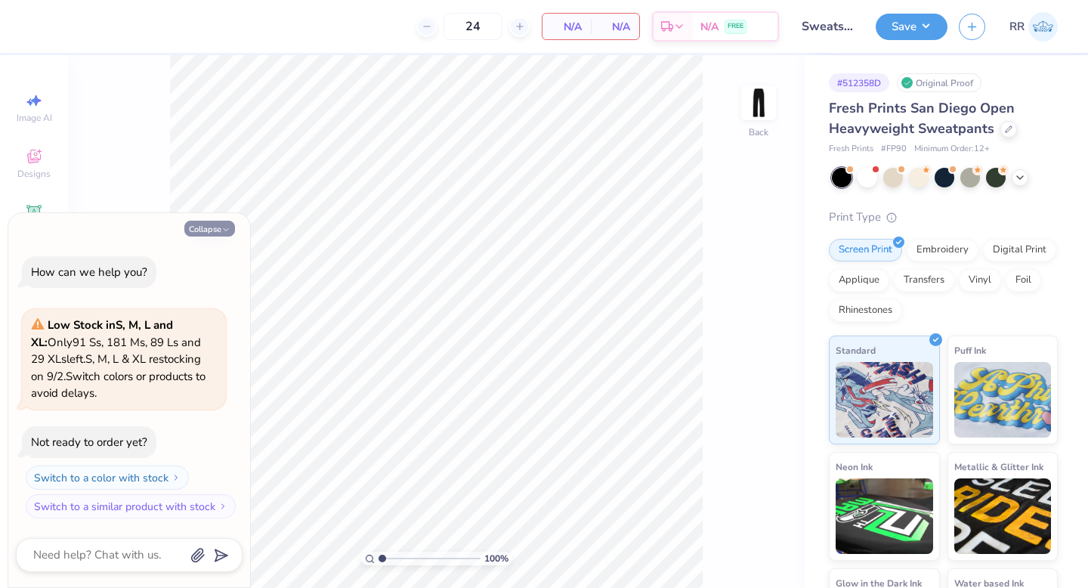  What do you see at coordinates (735, 26) in the screenshot?
I see `span: FREE` at bounding box center [735, 26].